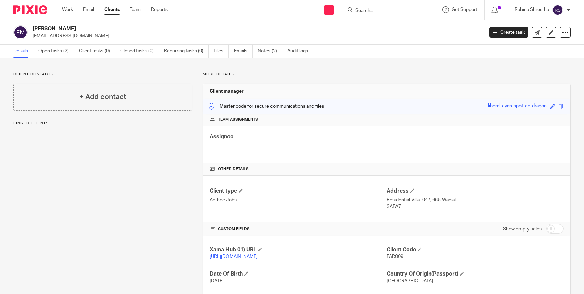 The height and width of the screenshot is (294, 584). Describe the element at coordinates (420, 249) in the screenshot. I see `span: Edit Client Code` at that location.